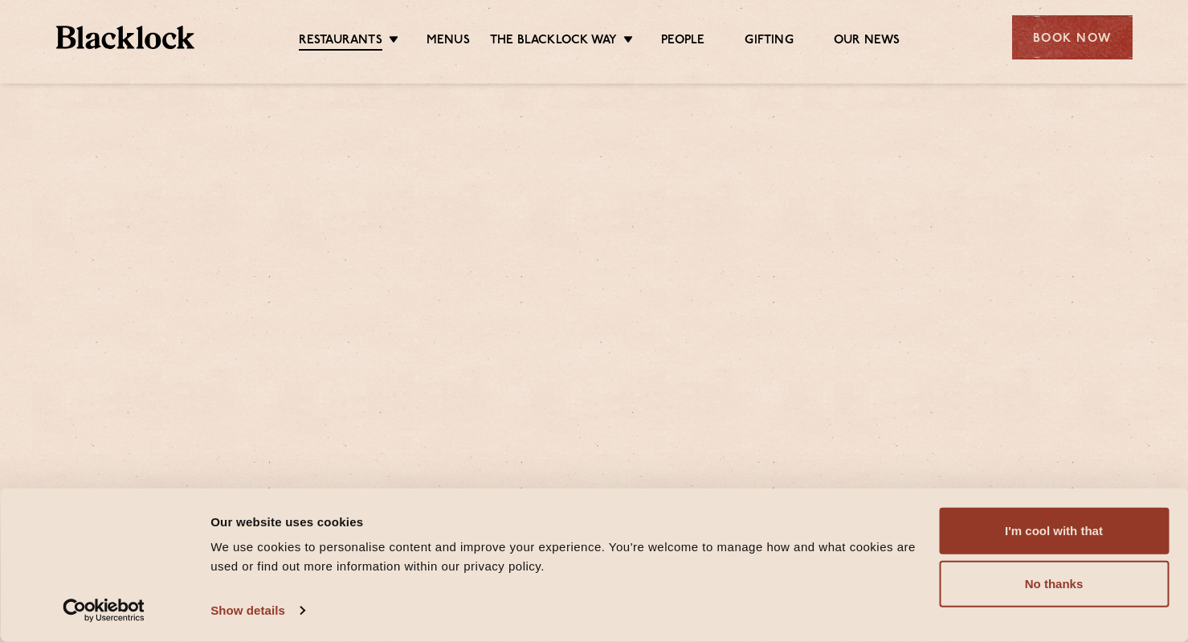  Describe the element at coordinates (554, 41) in the screenshot. I see `a: The Blacklock Way` at that location.